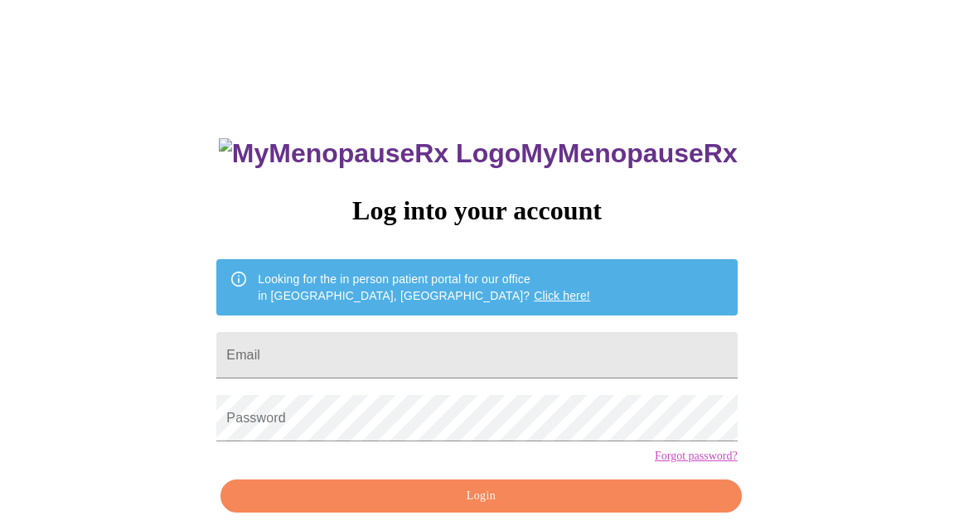 The image size is (954, 525). Describe the element at coordinates (481, 496) in the screenshot. I see `button: Login` at that location.